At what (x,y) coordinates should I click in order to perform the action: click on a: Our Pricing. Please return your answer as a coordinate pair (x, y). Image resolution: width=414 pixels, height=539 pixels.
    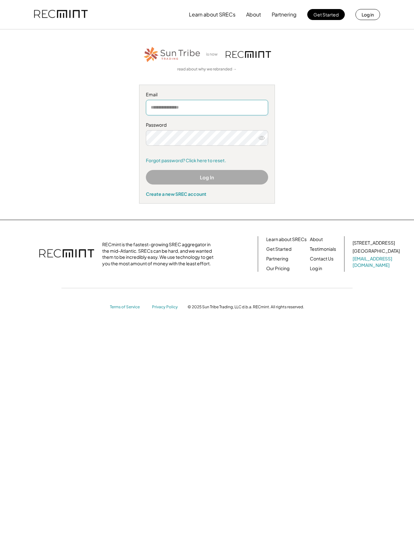
    Looking at the image, I should click on (278, 269).